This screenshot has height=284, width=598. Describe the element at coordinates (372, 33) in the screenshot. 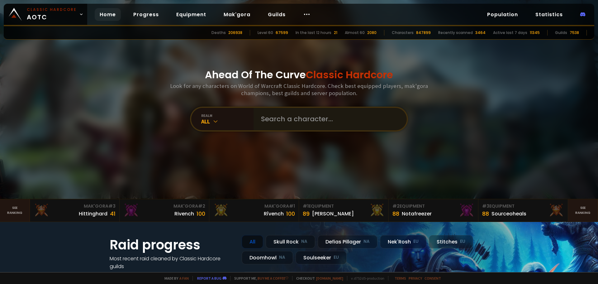

I see `div: 2080` at that location.